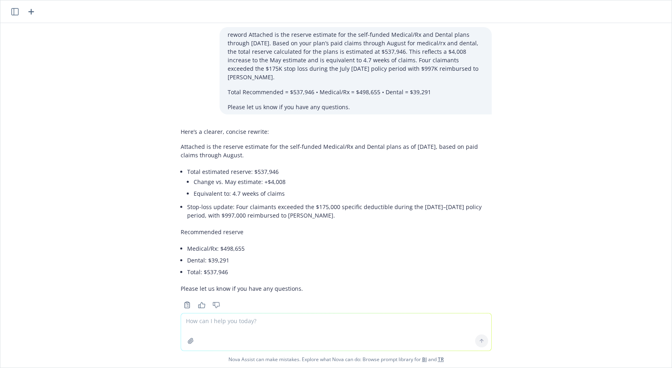 The height and width of the screenshot is (368, 672). What do you see at coordinates (355, 56) in the screenshot?
I see `p: reword Attached is the reserve estimate for the self-funded Medical/Rx and Dental plans through [...` at bounding box center [355, 56].